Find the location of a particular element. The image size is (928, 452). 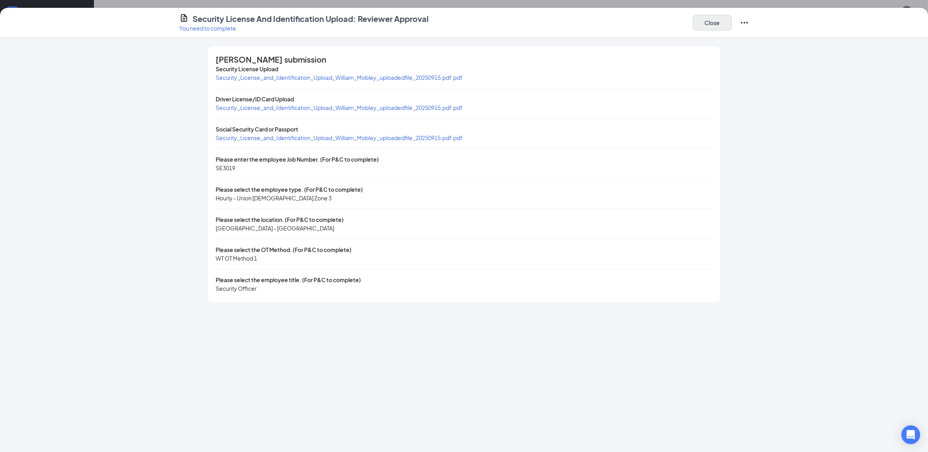

span: WT OT Method 1 is located at coordinates (236, 258).